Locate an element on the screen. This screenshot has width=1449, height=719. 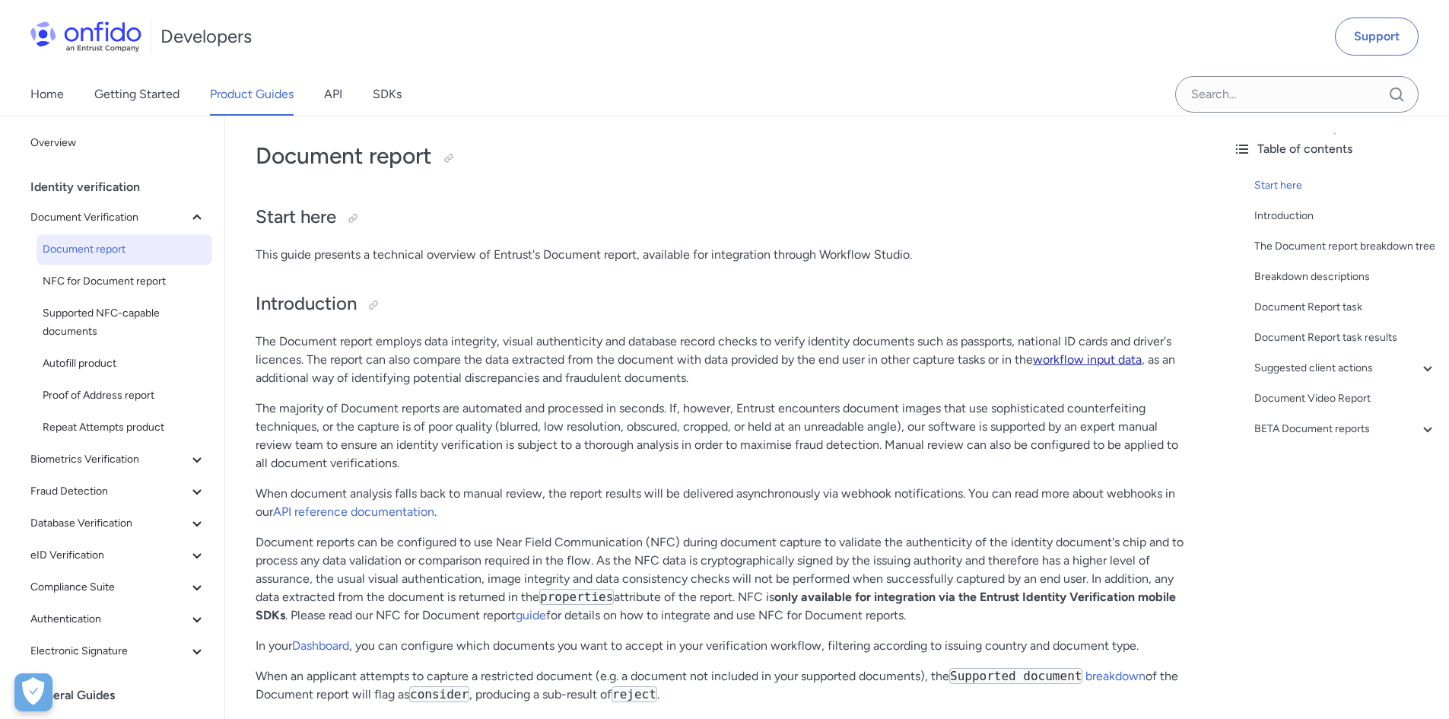
button: Document Verification is located at coordinates (118, 218).